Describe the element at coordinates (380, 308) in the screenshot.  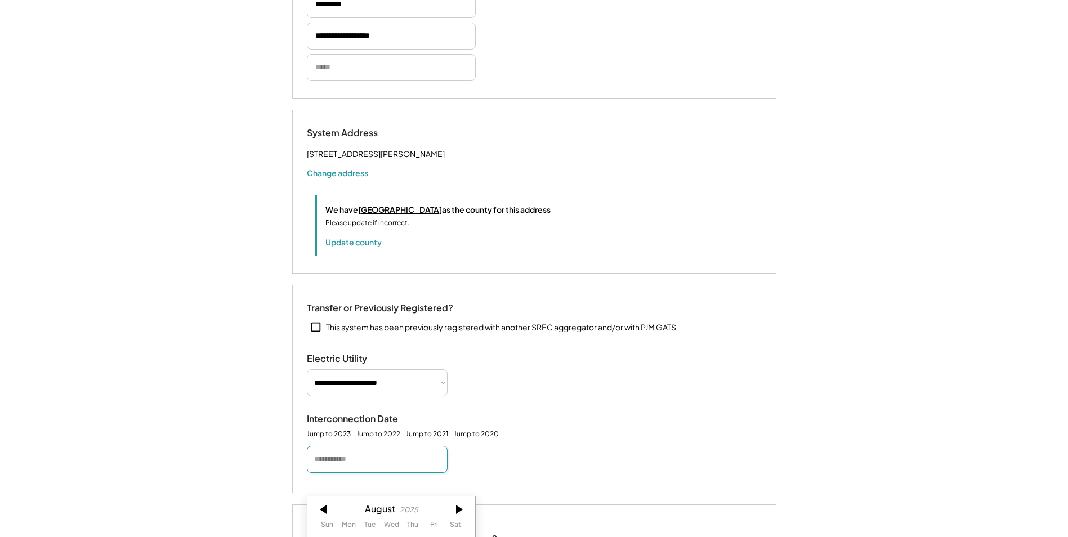
I see `div: Transfer or Previously Registered?` at that location.